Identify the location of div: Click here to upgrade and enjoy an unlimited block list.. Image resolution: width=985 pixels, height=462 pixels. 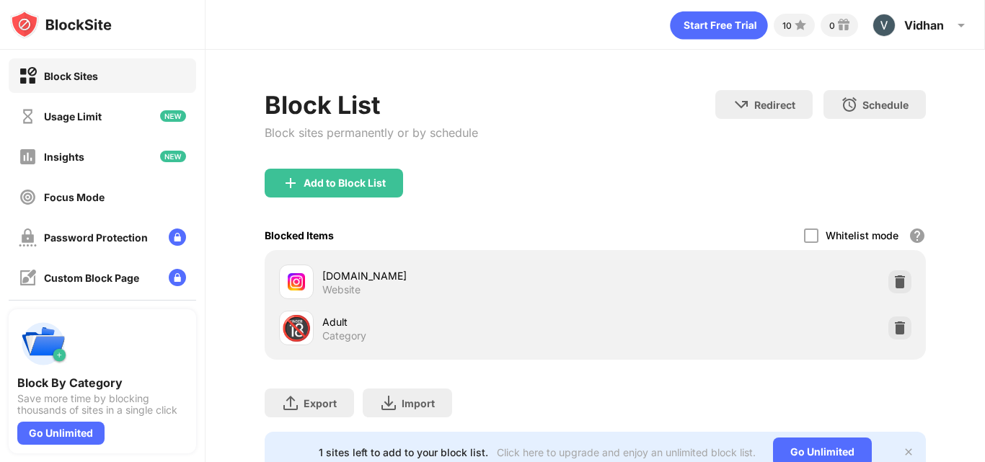
(626, 452).